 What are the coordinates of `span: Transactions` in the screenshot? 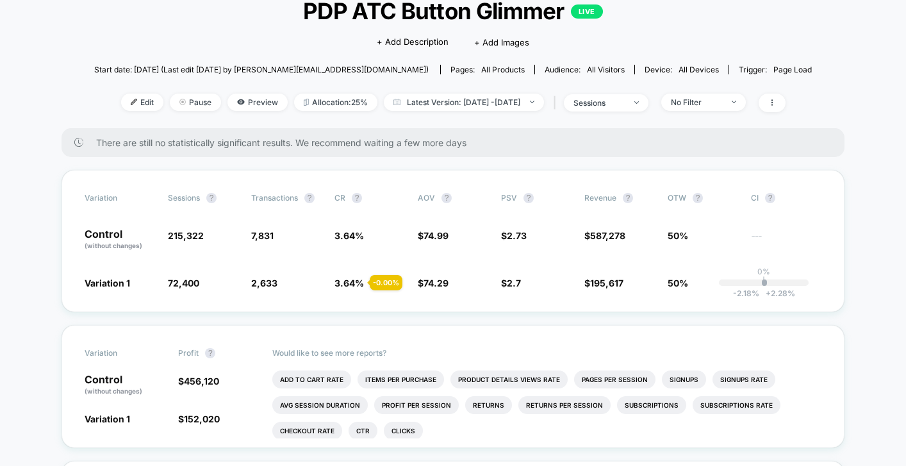 It's located at (274, 197).